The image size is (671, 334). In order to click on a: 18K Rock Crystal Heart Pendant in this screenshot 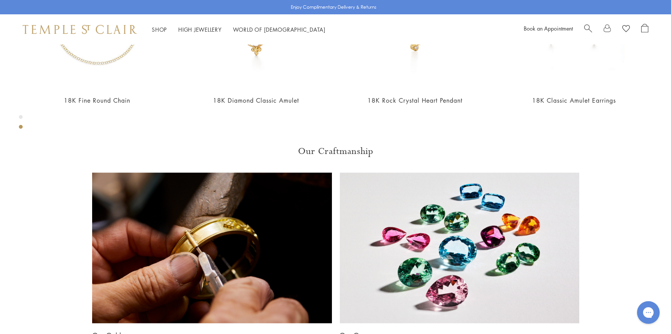, I will do `click(415, 100)`.